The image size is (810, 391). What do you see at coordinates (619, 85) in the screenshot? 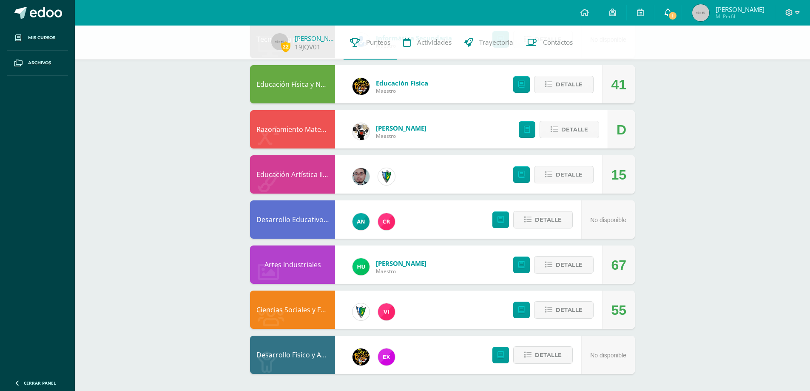
I see `div: 41` at bounding box center [619, 85].